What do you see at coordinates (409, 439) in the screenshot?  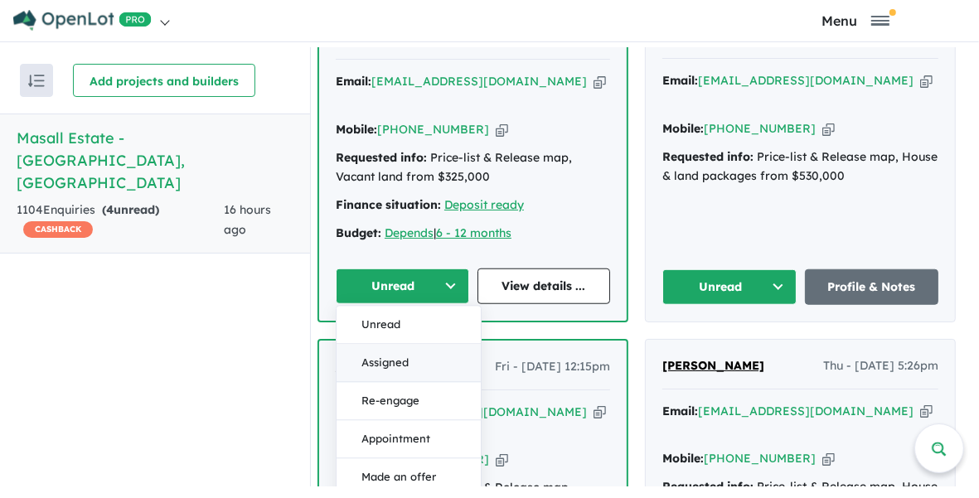 I see `button: Appointment` at bounding box center [409, 439].